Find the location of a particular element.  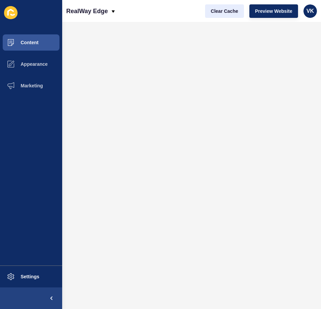

button: Clear Cache is located at coordinates (224, 11).